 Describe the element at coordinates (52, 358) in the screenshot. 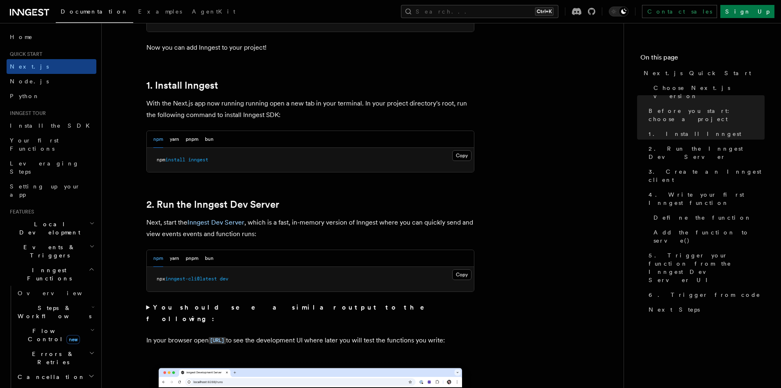

I see `span: Errors & Retries` at that location.